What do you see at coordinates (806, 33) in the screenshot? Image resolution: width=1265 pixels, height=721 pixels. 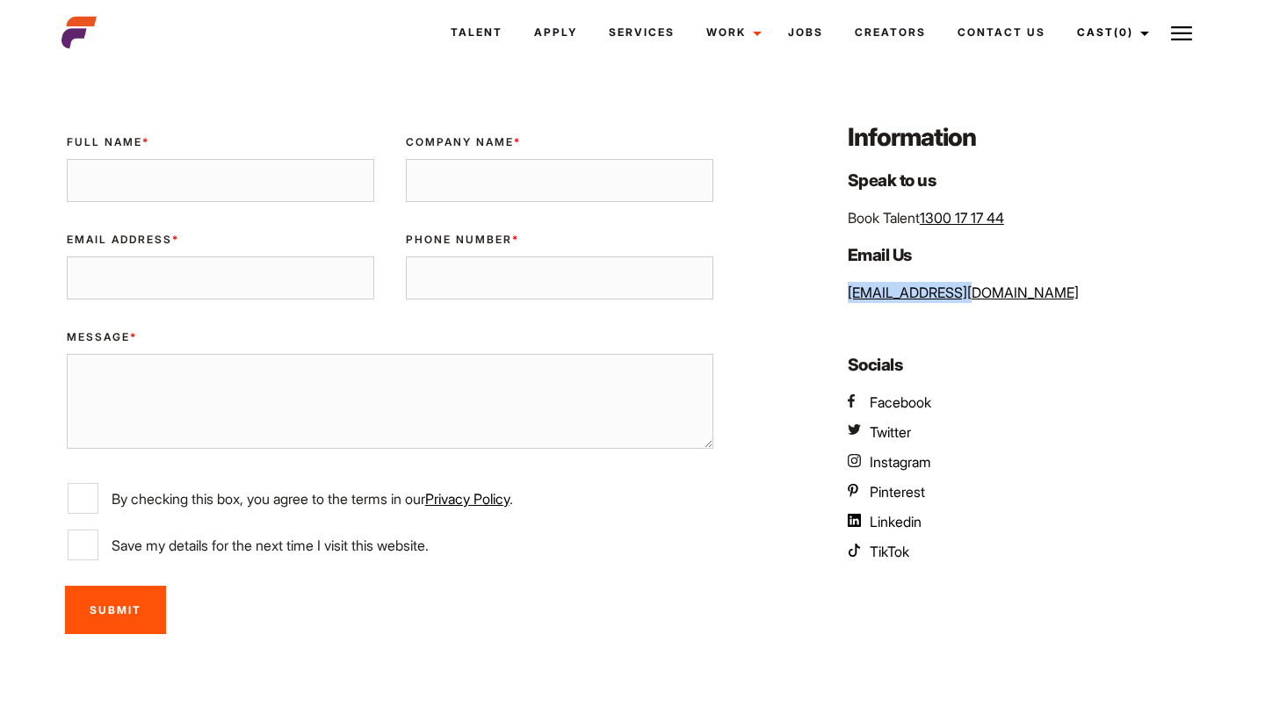 I see `a: Jobs` at bounding box center [806, 33].